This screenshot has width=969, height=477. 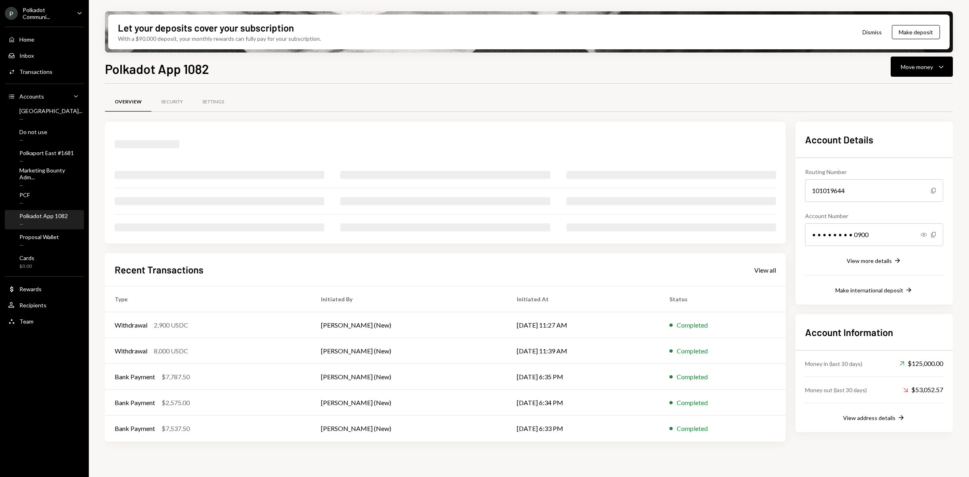 I want to click on a: Inbox, so click(x=44, y=55).